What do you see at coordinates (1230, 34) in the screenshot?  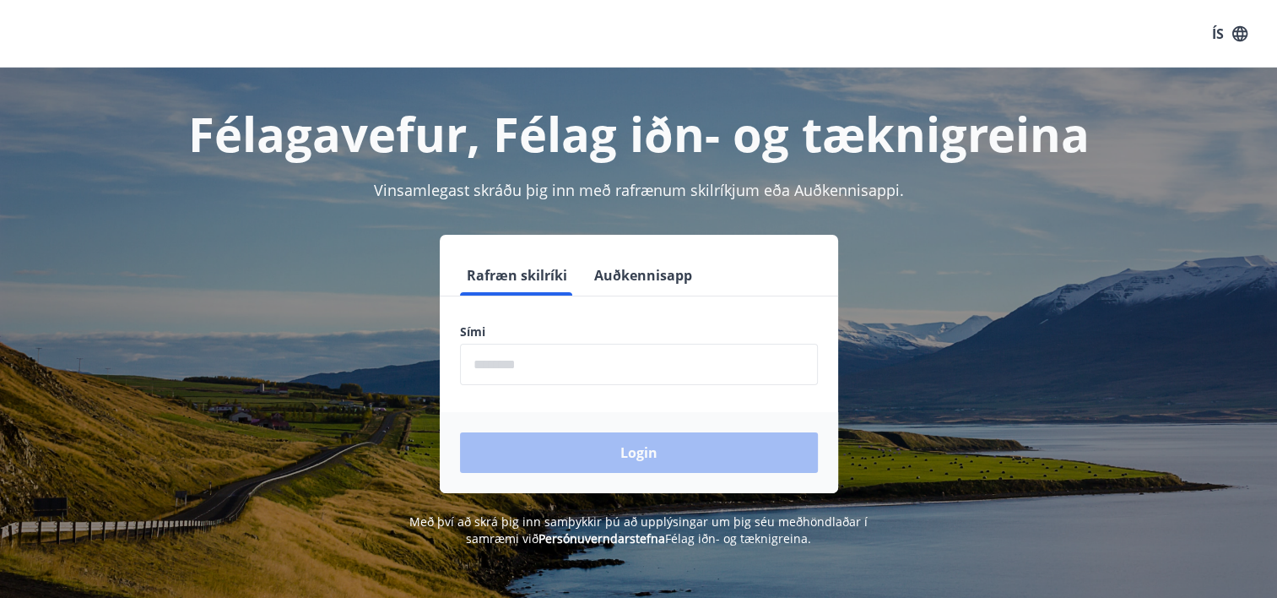 I see `button: ÍS` at bounding box center [1230, 34].